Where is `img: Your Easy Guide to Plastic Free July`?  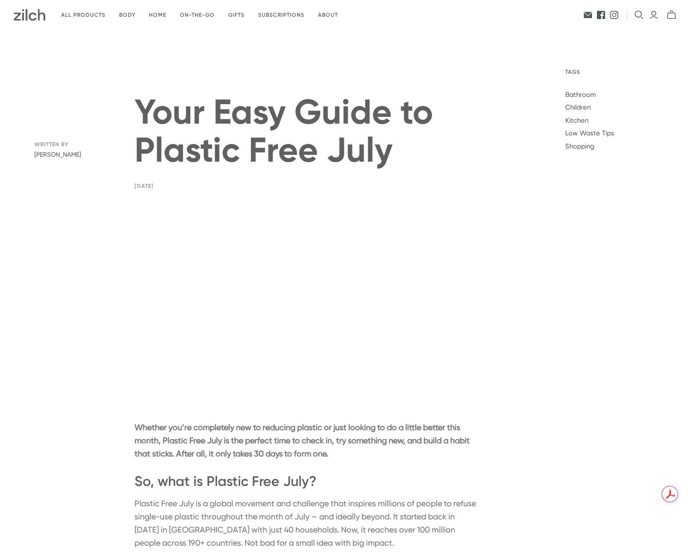
img: Your Easy Guide to Plastic Free July is located at coordinates (306, 301).